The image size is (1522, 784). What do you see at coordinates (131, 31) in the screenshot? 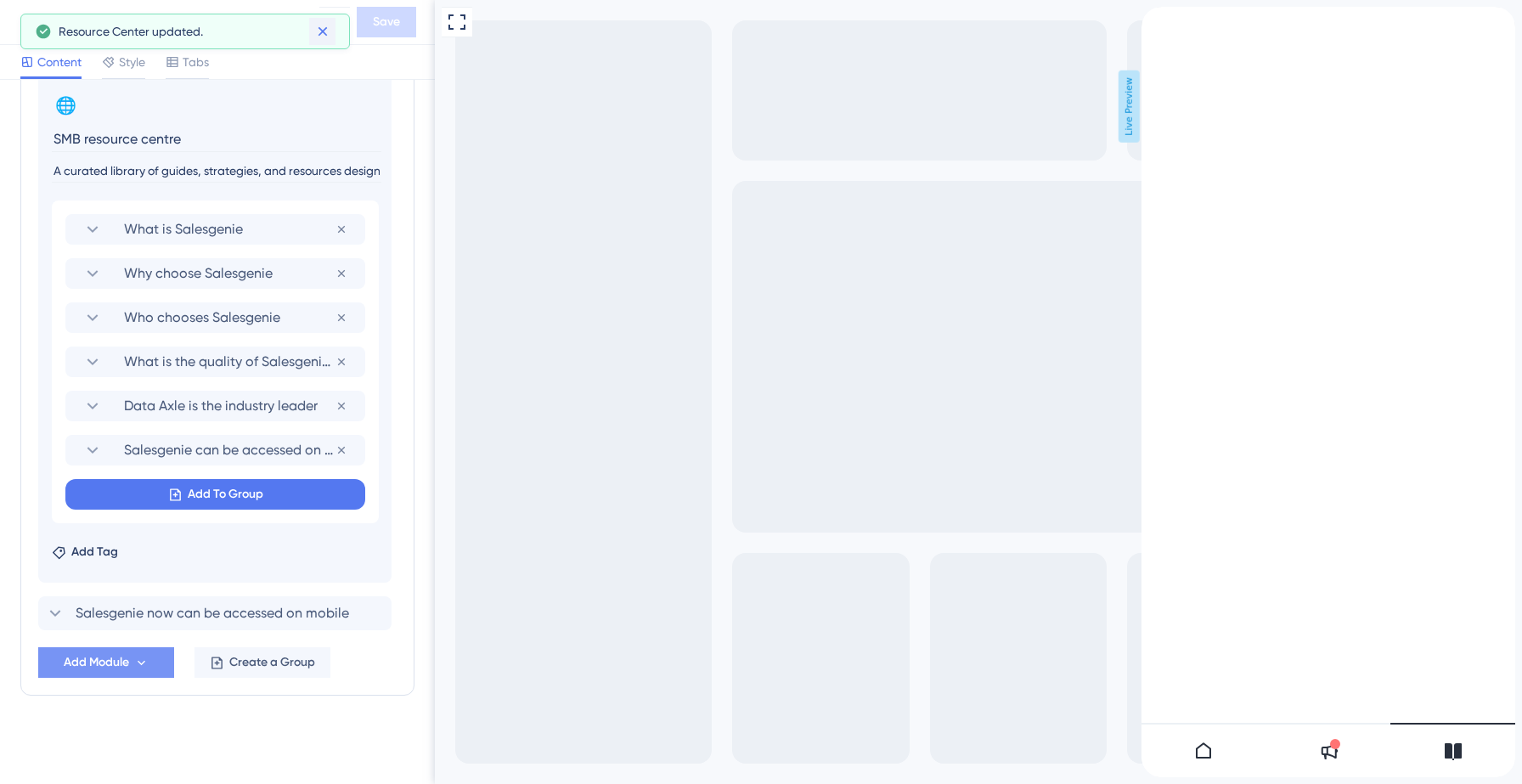
I see `span: Resource Center updated.` at bounding box center [131, 31].